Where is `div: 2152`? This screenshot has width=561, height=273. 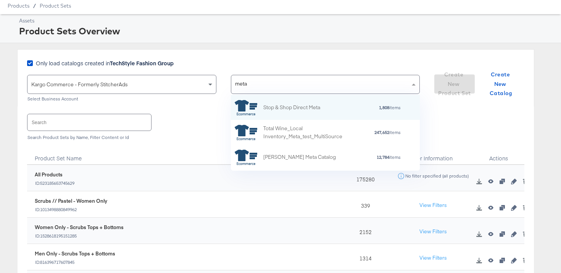 div: 2152 is located at coordinates (364, 231).